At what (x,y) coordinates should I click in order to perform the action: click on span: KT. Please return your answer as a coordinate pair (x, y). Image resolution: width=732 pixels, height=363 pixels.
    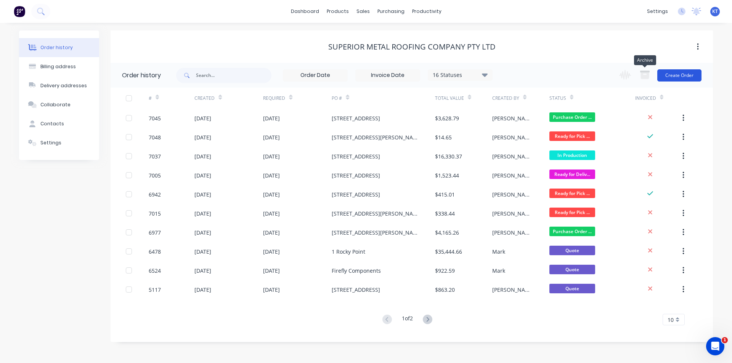
    Looking at the image, I should click on (715, 11).